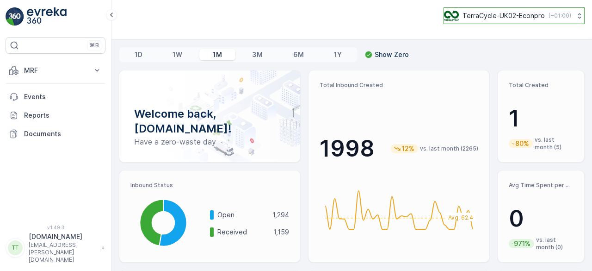 The height and width of the screenshot is (271, 592). Describe the element at coordinates (94, 45) in the screenshot. I see `p: ⌘B` at that location.